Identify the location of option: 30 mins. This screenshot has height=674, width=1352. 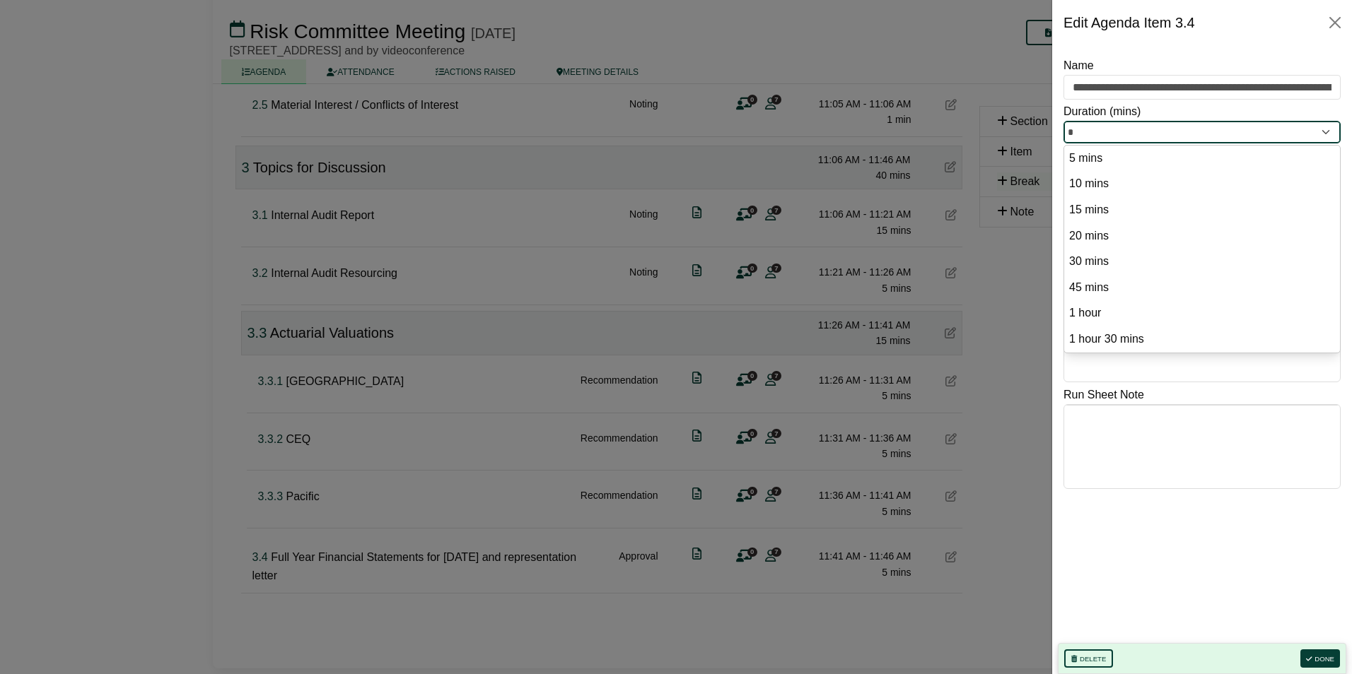
(1202, 262).